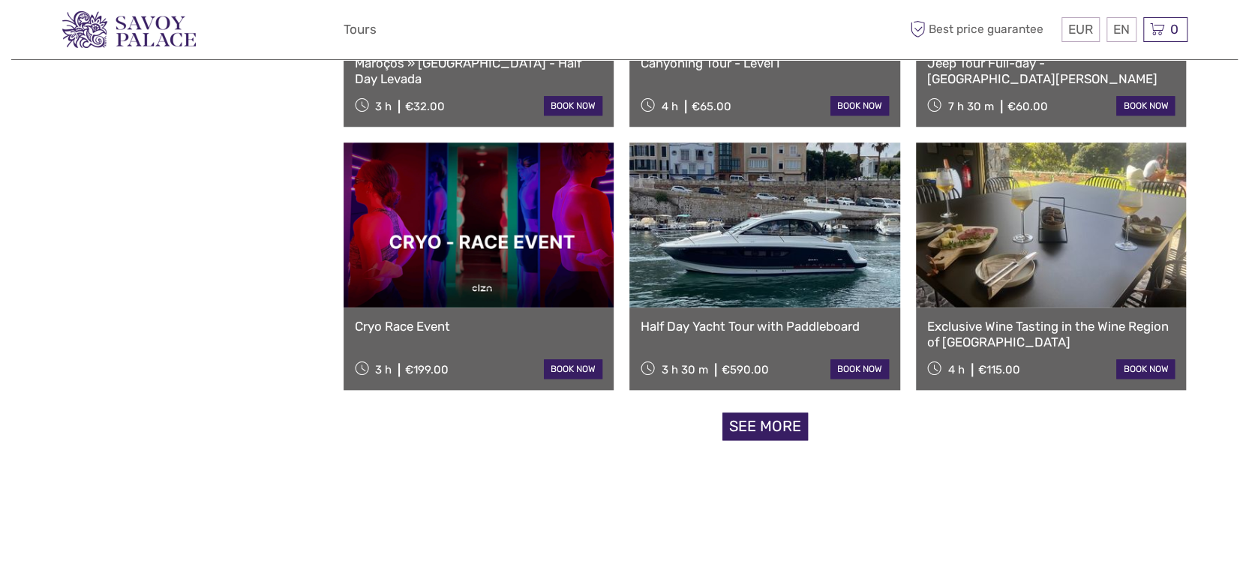 This screenshot has width=1249, height=567. What do you see at coordinates (425, 107) in the screenshot?
I see `div: €32.00` at bounding box center [425, 107].